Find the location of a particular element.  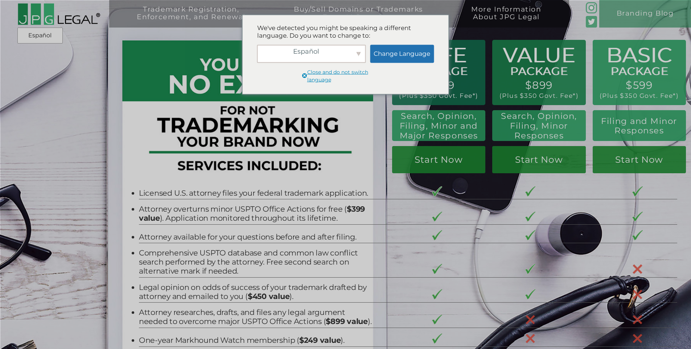

li: Attorney available for your questions before and after filing. is located at coordinates (256, 237).